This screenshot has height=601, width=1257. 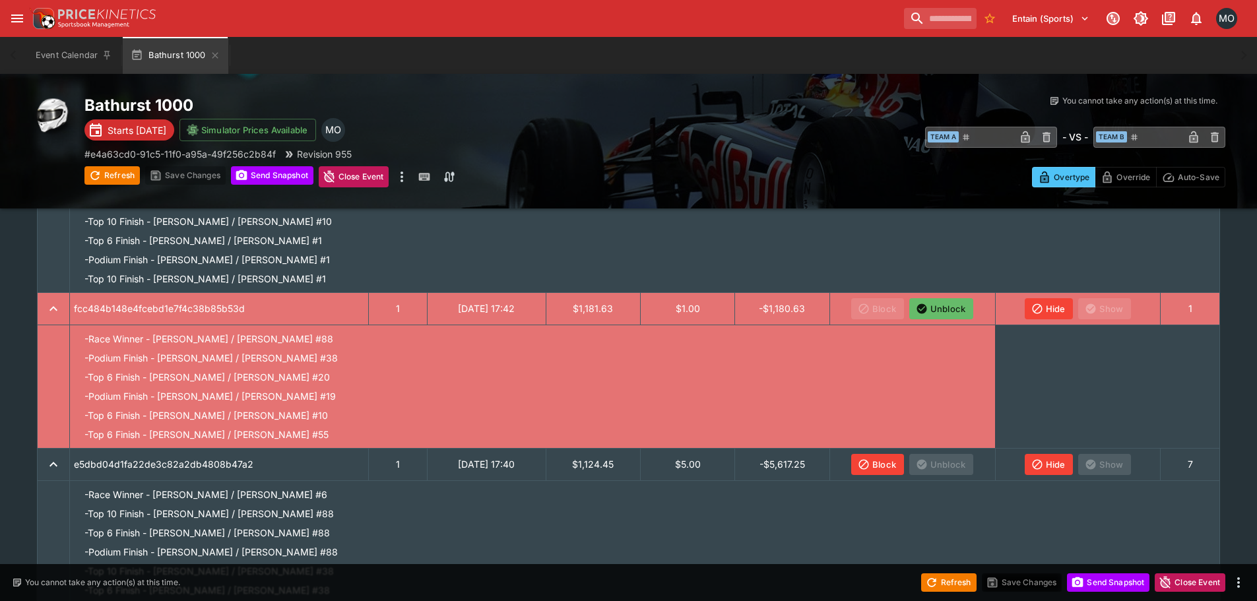 I want to click on button: Override, so click(x=1125, y=177).